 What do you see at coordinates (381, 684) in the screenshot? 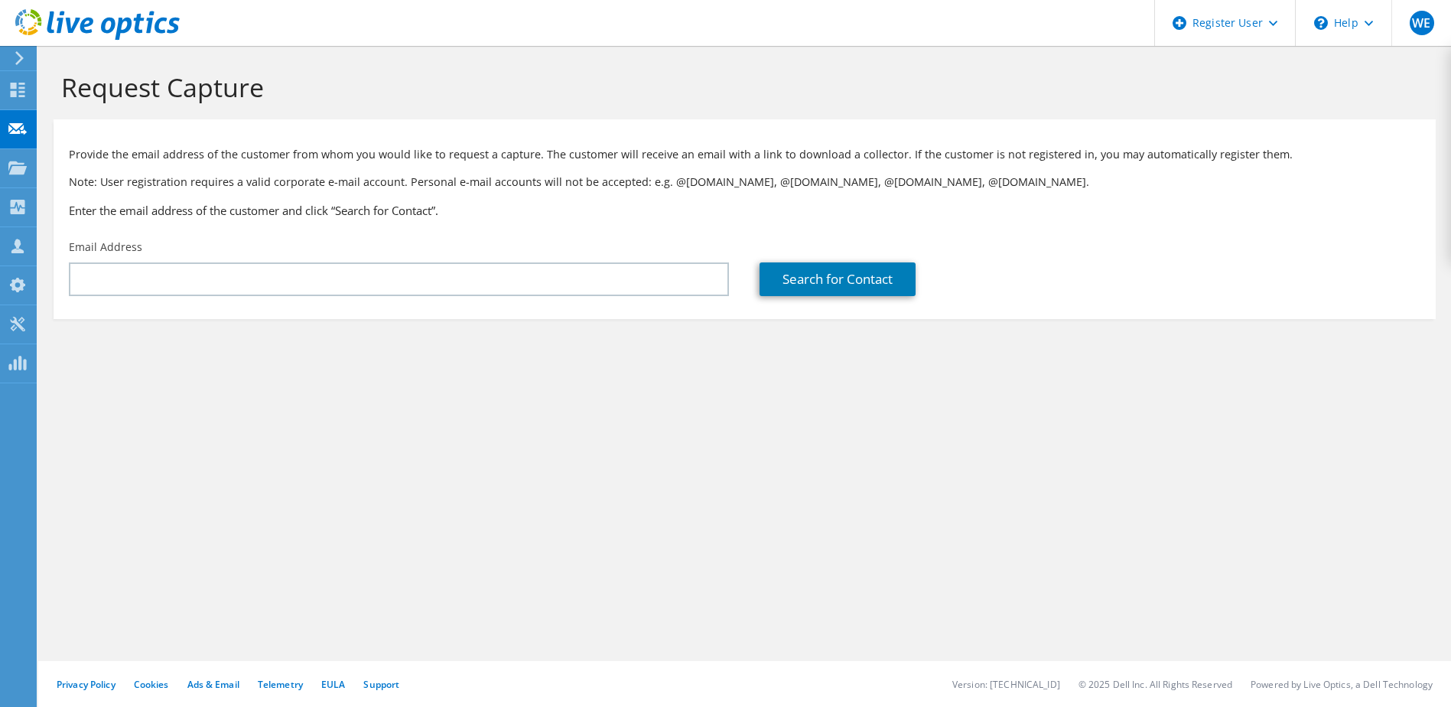
I see `a: Support` at bounding box center [381, 684].